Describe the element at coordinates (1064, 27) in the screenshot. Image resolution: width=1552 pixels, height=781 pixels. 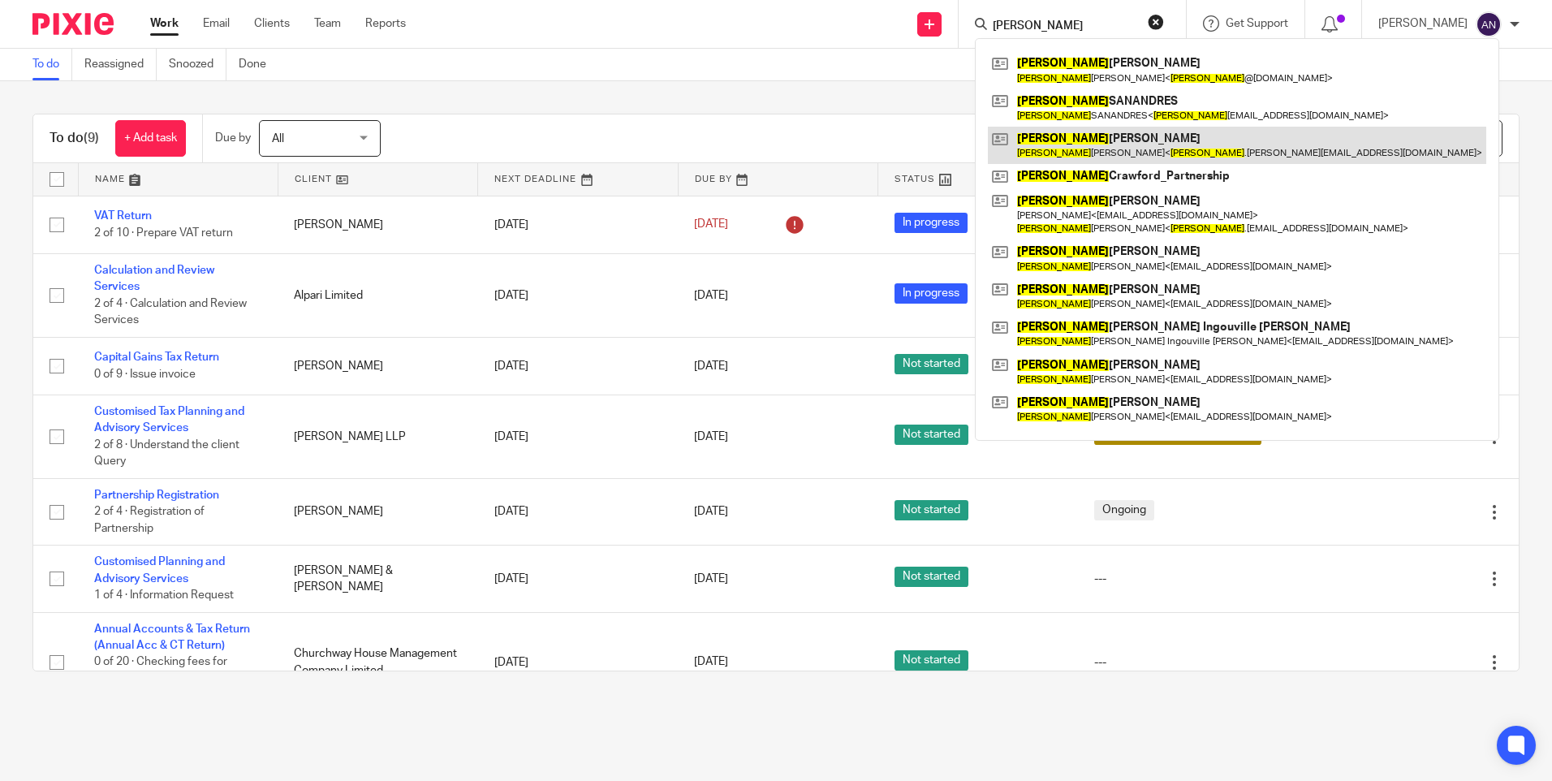
I see `input: Search` at that location.